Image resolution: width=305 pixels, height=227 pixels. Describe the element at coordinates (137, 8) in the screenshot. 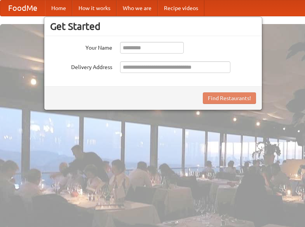

I see `a: Who we are` at that location.